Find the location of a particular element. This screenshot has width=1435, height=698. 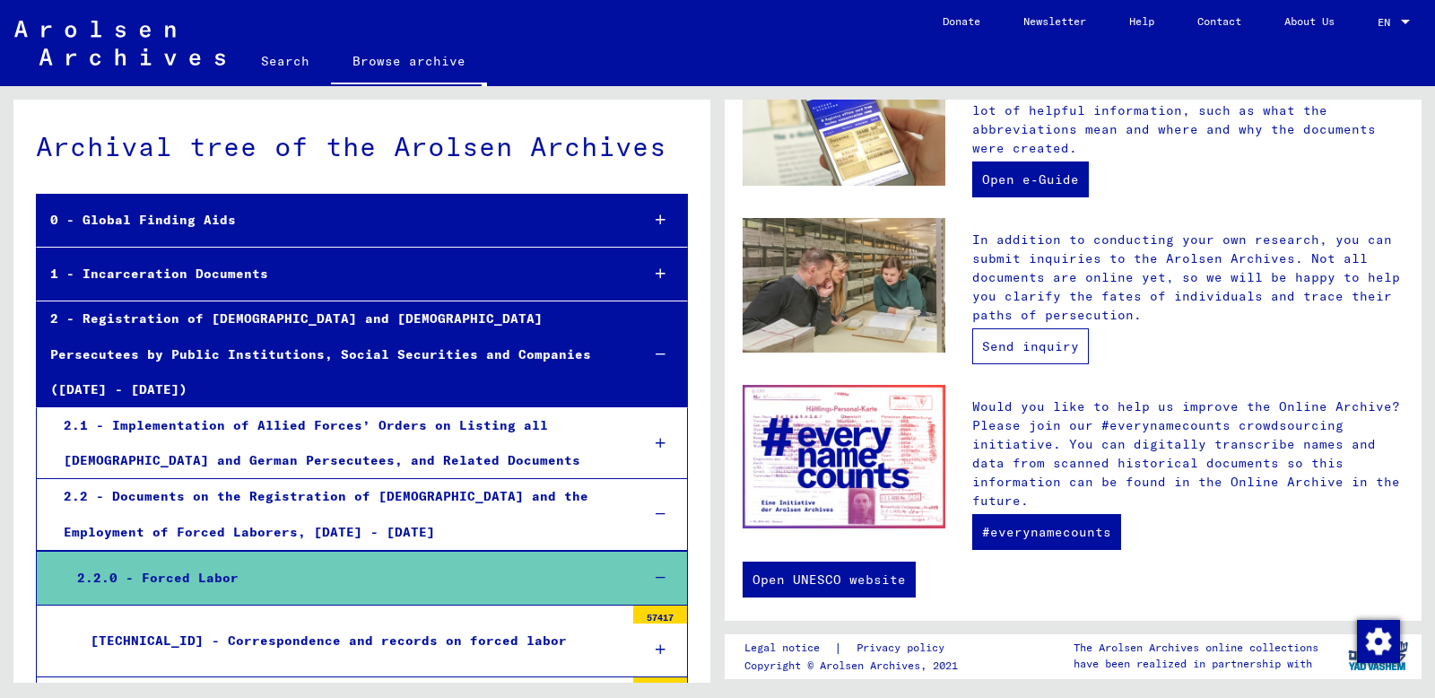

img: enc.jpg is located at coordinates (844, 456).